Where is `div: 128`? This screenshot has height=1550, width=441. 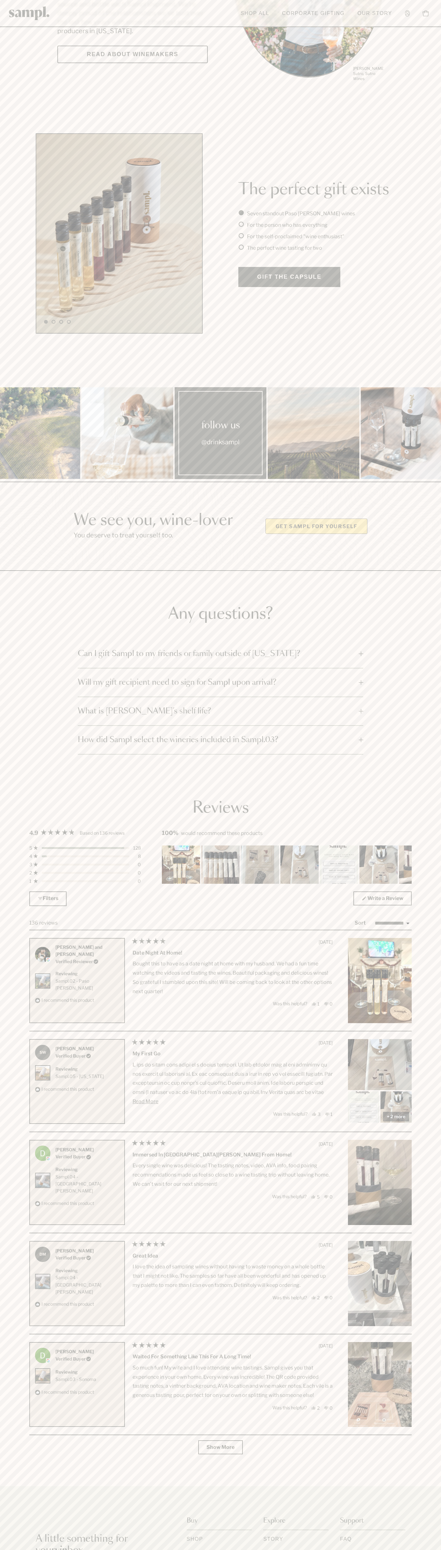
div: 128 is located at coordinates (137, 848).